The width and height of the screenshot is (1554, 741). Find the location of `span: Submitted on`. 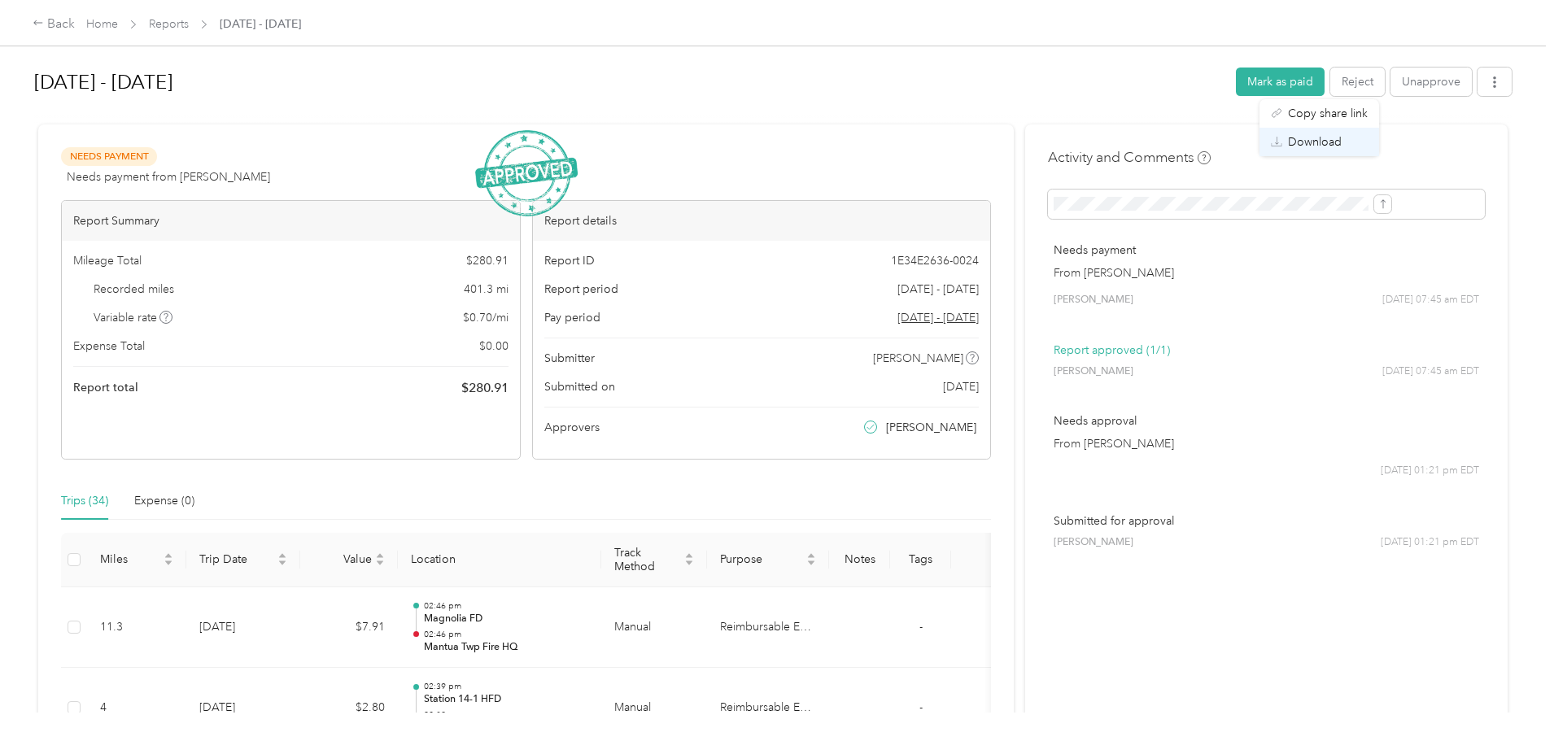

span: Submitted on is located at coordinates (579, 386).